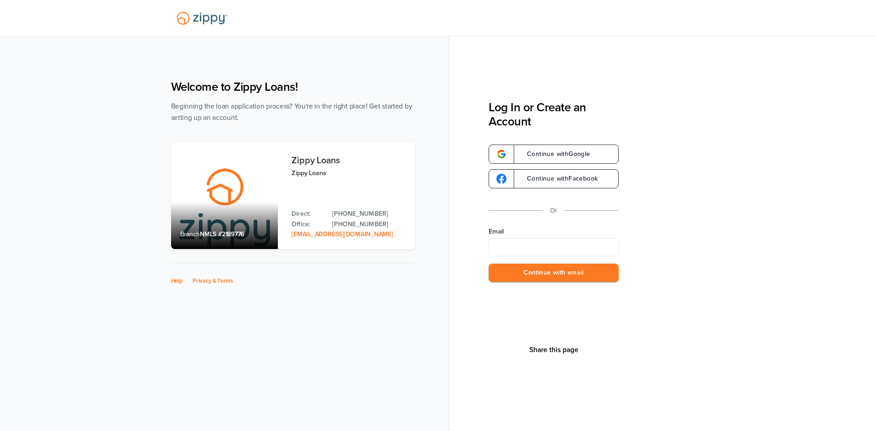 The image size is (876, 431). Describe the element at coordinates (554, 210) in the screenshot. I see `p: Or` at that location.